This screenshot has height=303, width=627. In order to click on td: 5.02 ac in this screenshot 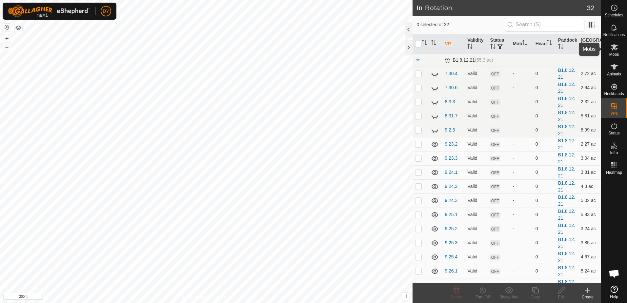, I will do `click(590, 200)`.